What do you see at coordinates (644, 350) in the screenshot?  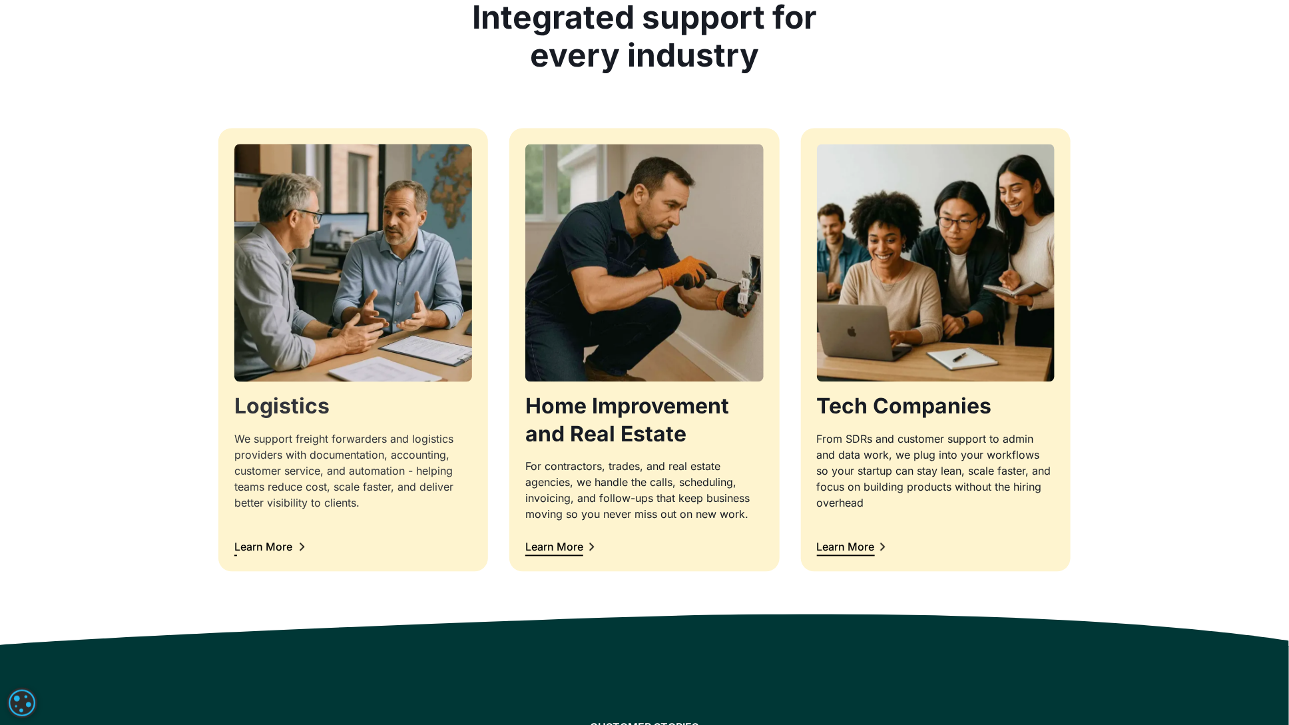 I see `a: Home Improvement and Real EstateFor contractors, trades, and real estate agencies, we handle the ...` at bounding box center [644, 350].